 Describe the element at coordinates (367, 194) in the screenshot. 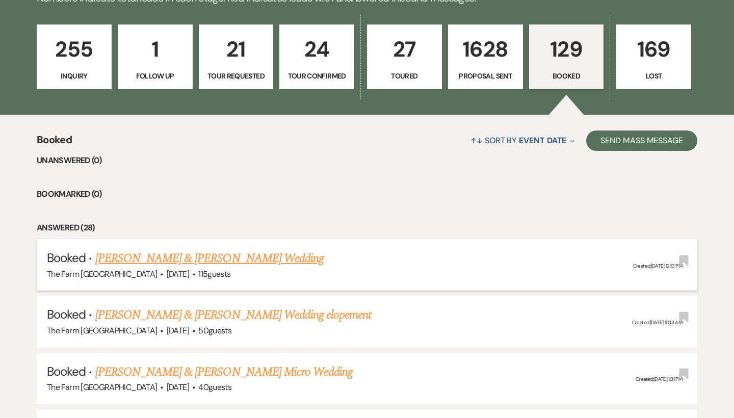

I see `li: Bookmarked (0)` at that location.